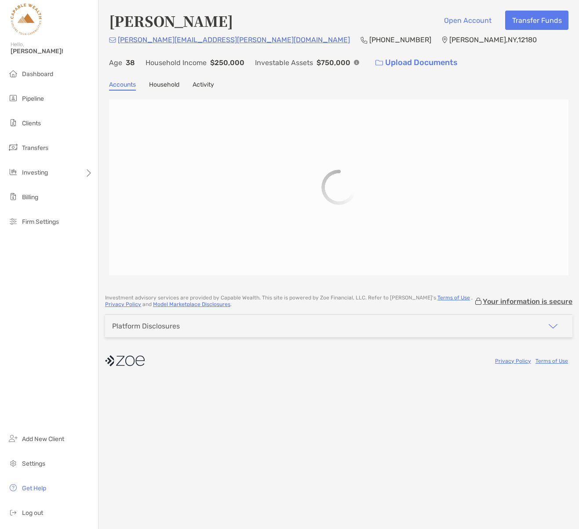  What do you see at coordinates (146, 326) in the screenshot?
I see `div: Platform Disclosures` at bounding box center [146, 326].